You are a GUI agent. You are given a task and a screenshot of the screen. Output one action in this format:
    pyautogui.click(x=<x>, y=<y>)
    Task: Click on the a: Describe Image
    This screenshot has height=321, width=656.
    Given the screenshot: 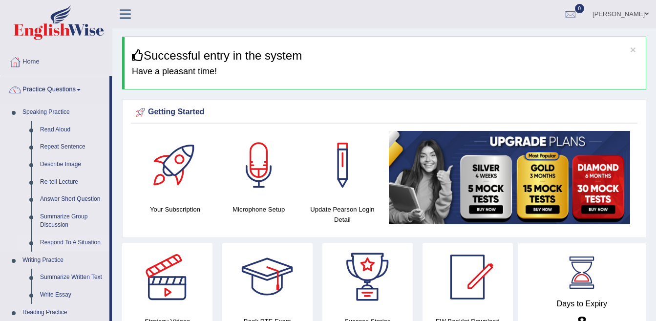 What is the action you would take?
    pyautogui.click(x=72, y=165)
    